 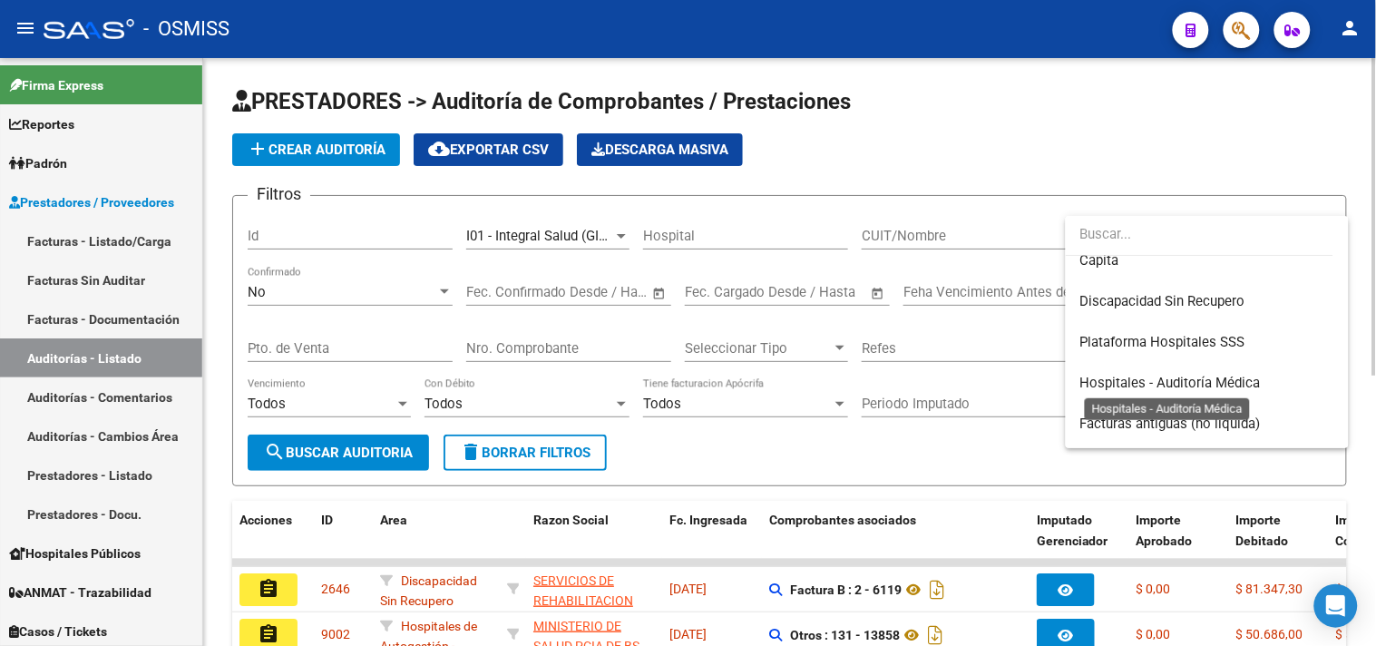 What do you see at coordinates (1336, 606) in the screenshot?
I see `div: Open Intercom Messenger` at bounding box center [1336, 606].